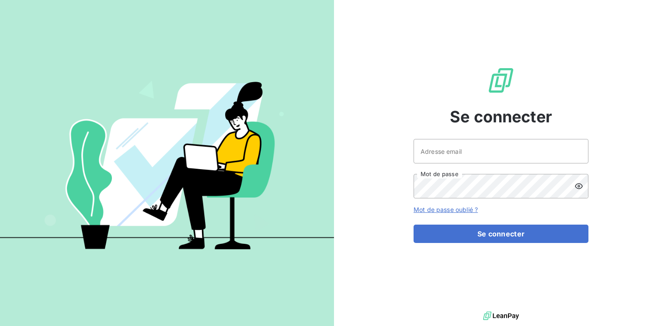 This screenshot has height=326, width=668. What do you see at coordinates (501, 316) in the screenshot?
I see `img: logo` at bounding box center [501, 316].